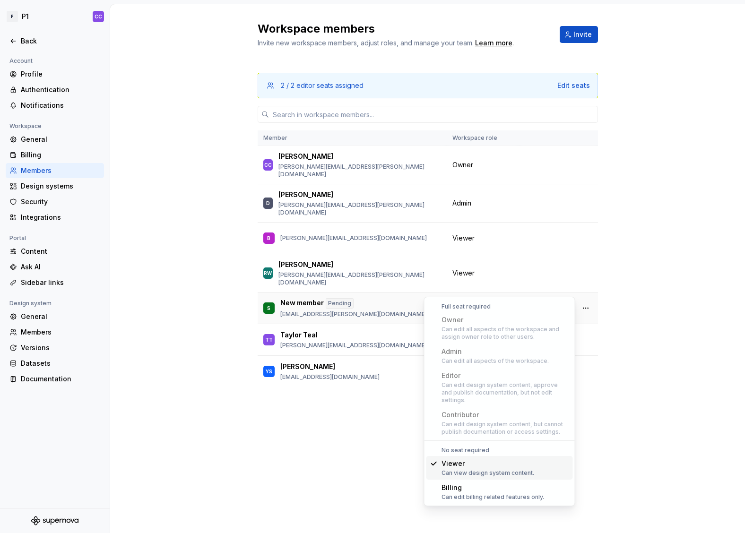 Image resolution: width=745 pixels, height=533 pixels. Describe the element at coordinates (462, 203) in the screenshot. I see `span: Admin` at that location.